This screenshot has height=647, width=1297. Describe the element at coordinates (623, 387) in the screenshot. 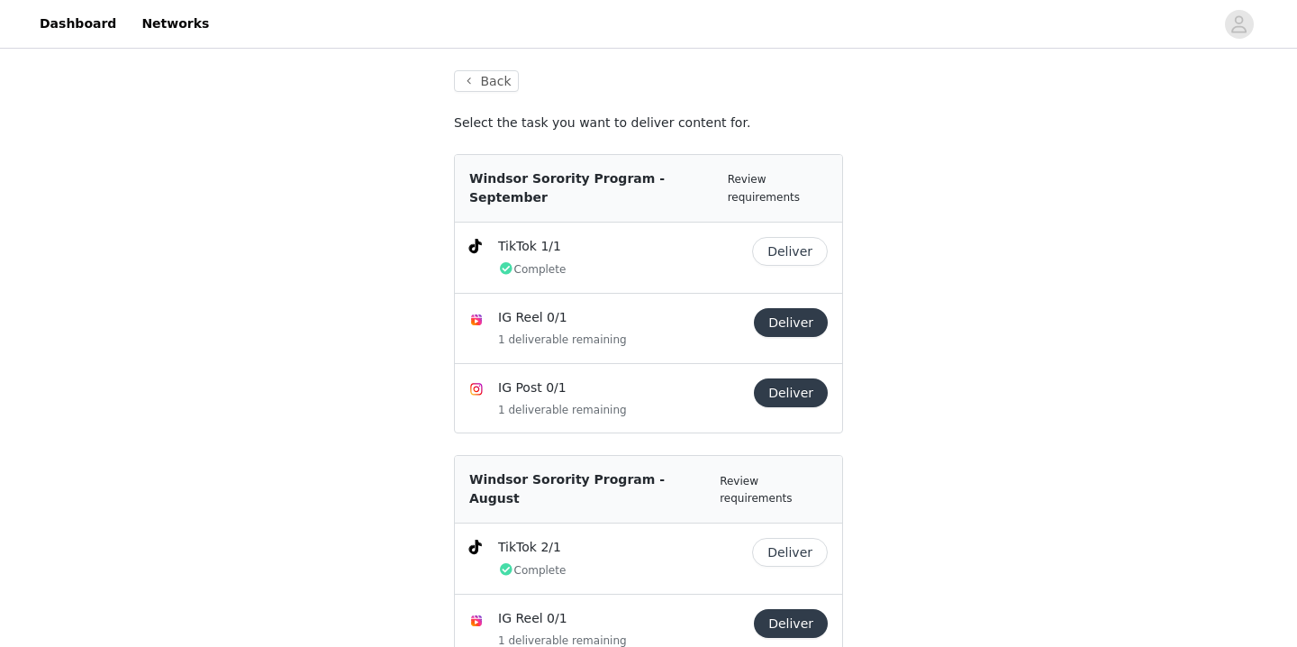

I see `p: IG Post 0/1` at that location.